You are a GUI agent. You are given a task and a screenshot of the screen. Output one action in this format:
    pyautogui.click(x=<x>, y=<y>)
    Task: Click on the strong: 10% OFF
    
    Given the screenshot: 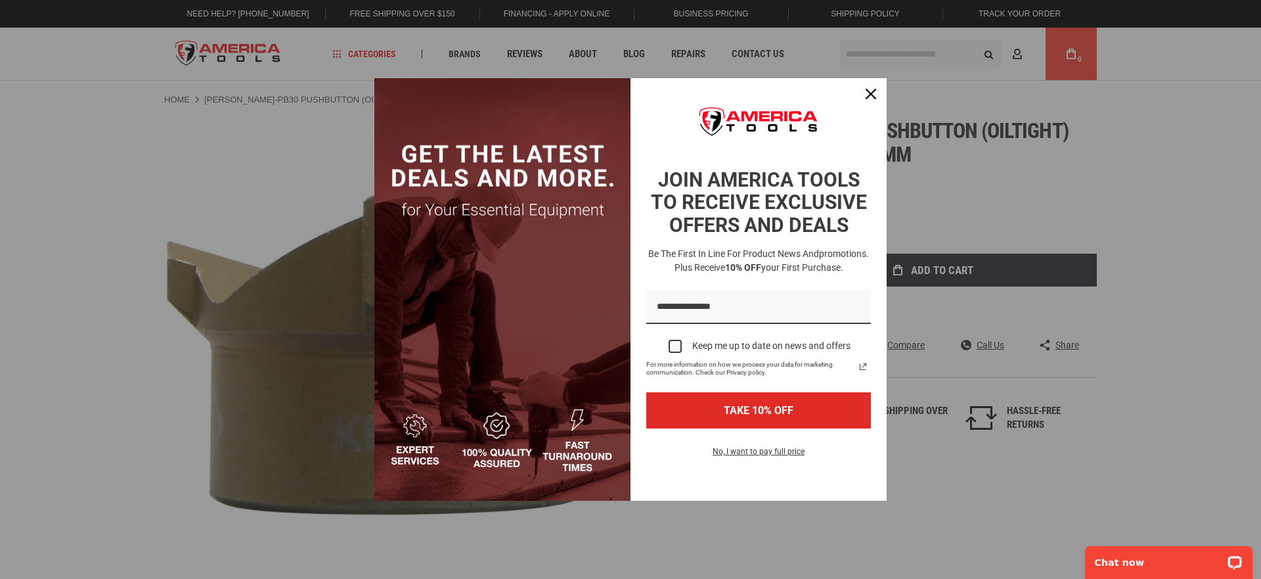 What is the action you would take?
    pyautogui.click(x=743, y=267)
    